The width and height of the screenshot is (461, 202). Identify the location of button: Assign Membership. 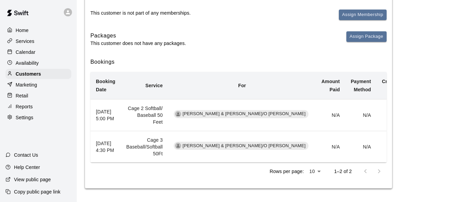
(362, 15).